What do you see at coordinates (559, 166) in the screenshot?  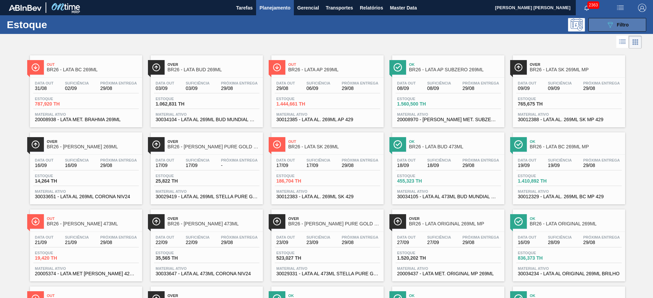 I see `span: 19/09` at bounding box center [559, 166].